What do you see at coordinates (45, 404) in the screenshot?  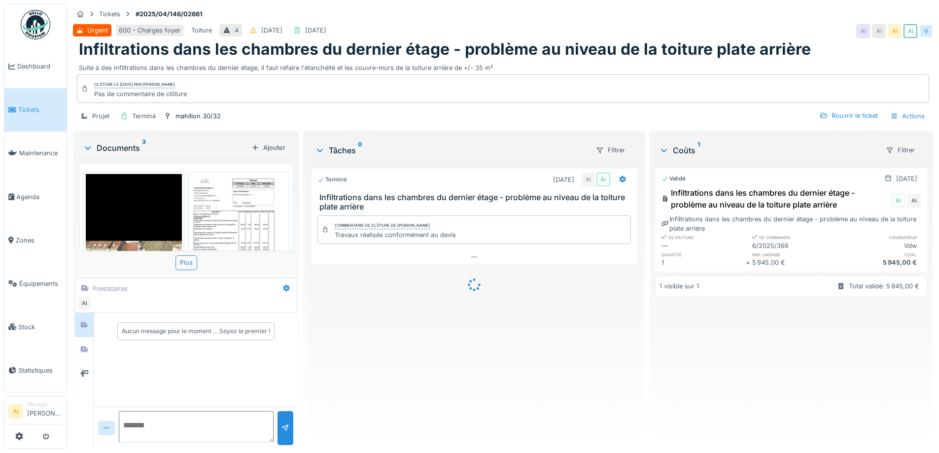 I see `div: Manager` at bounding box center [45, 404].